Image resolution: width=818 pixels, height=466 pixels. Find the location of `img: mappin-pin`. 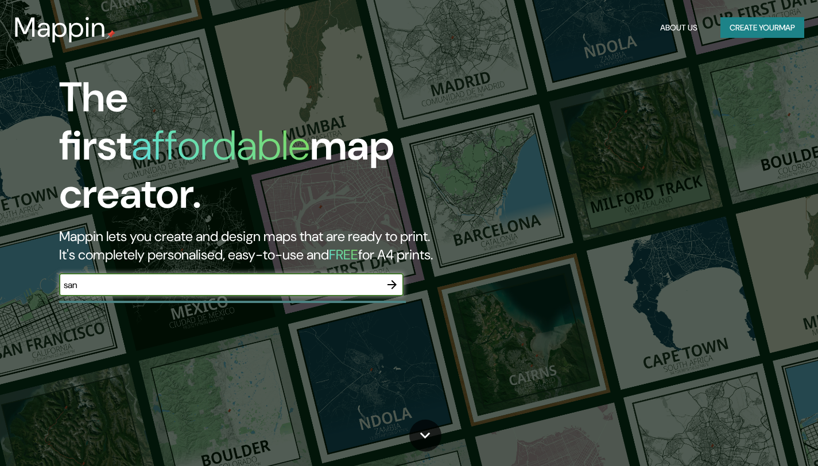

img: mappin-pin is located at coordinates (111, 34).